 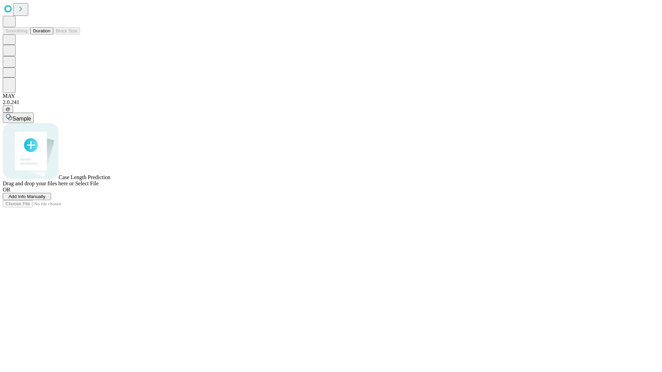 I want to click on div: 2.0.241, so click(x=331, y=102).